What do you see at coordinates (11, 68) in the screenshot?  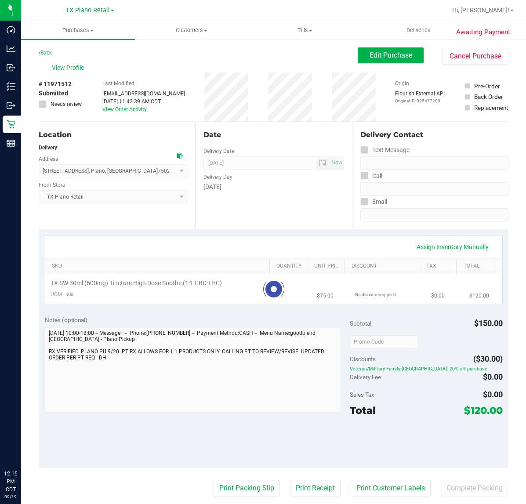 I see `inline-svg: Inbound` at bounding box center [11, 68].